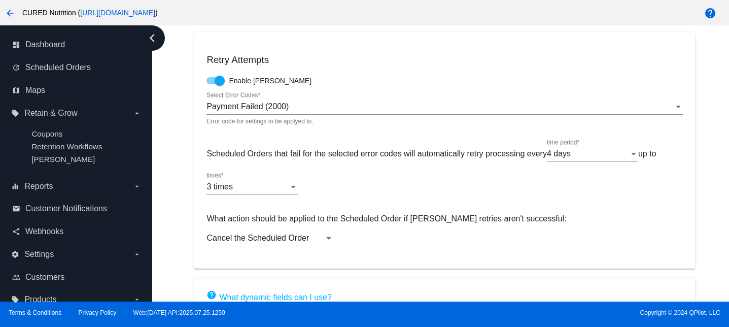 The width and height of the screenshot is (729, 327). What do you see at coordinates (44, 231) in the screenshot?
I see `span: Webhooks` at bounding box center [44, 231].